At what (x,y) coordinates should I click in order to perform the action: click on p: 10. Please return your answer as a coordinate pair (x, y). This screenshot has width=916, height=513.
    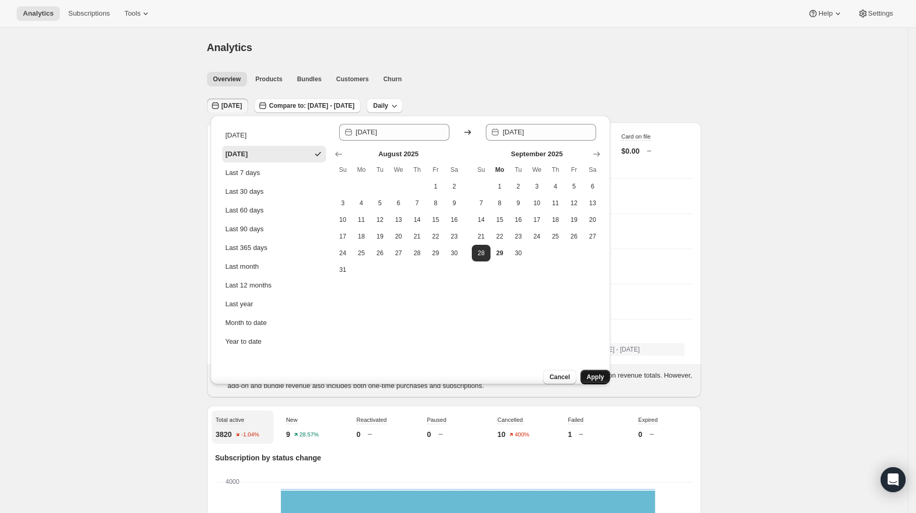
    Looking at the image, I should click on (502, 434).